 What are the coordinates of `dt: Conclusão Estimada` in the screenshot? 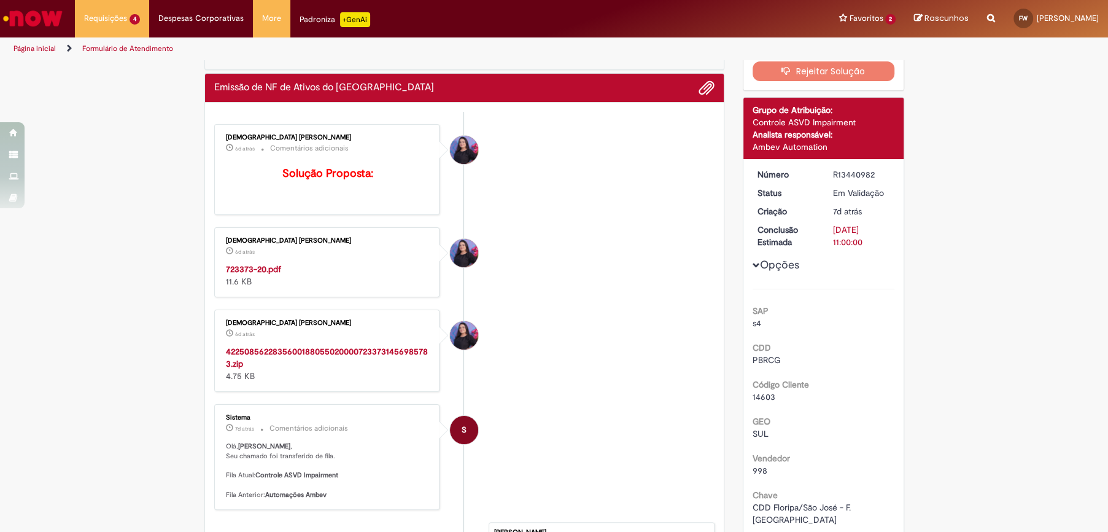 It's located at (786, 236).